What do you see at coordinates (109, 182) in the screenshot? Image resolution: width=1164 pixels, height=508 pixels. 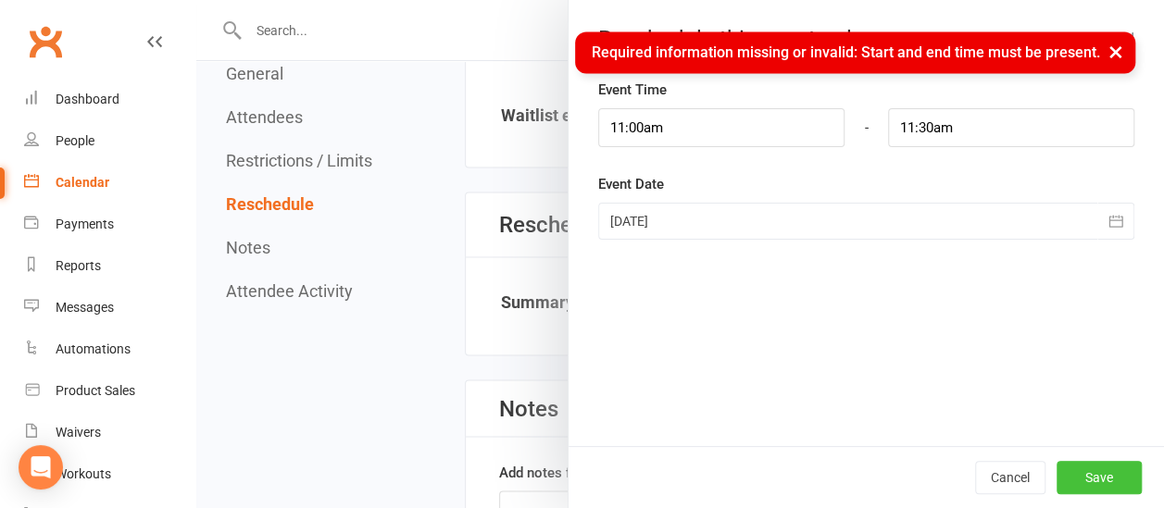 I see `a: Calendar` at bounding box center [109, 182].